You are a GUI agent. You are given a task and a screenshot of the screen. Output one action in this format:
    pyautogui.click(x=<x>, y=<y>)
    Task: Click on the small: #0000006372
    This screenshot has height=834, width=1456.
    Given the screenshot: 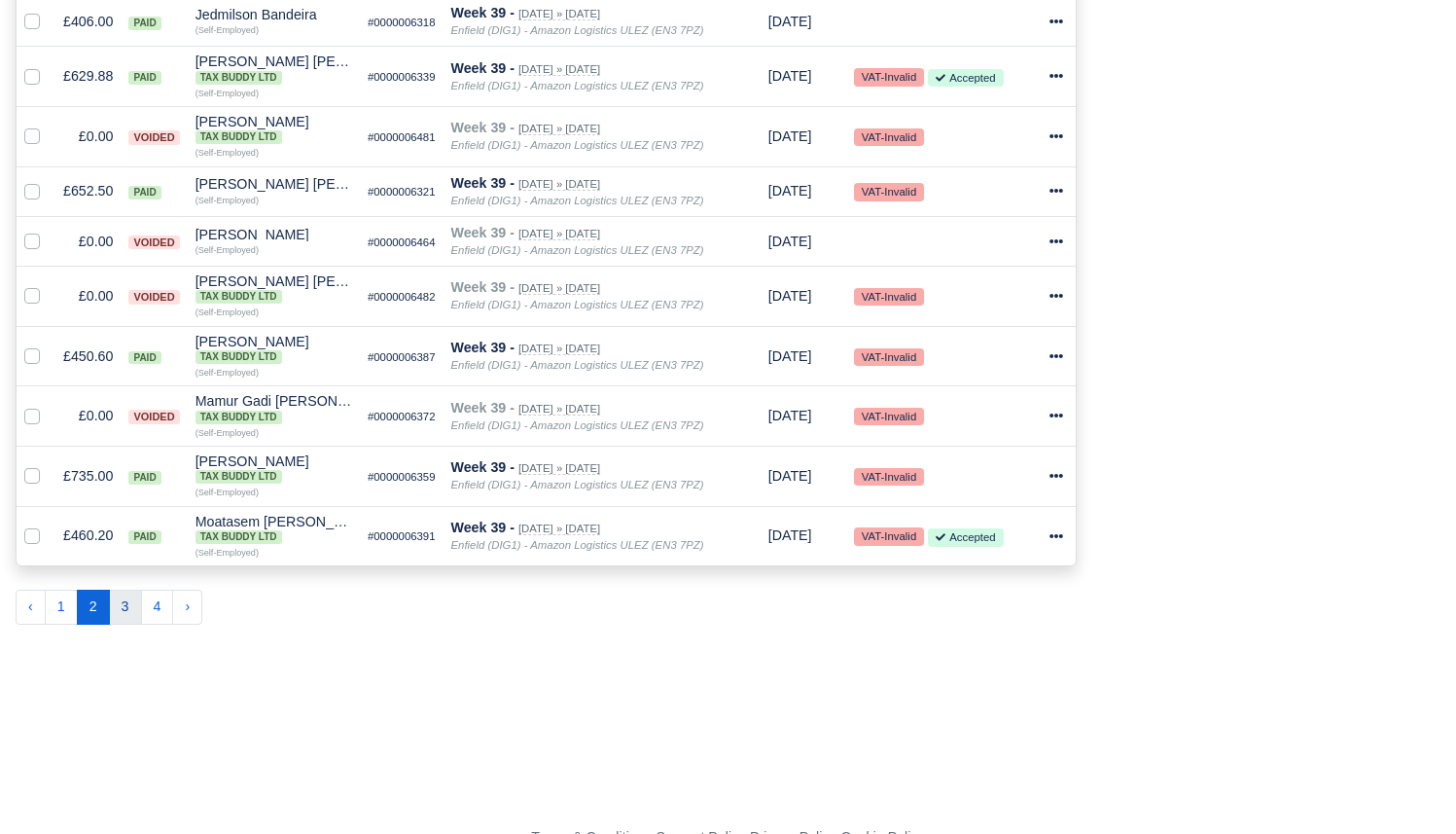 What is the action you would take?
    pyautogui.click(x=402, y=417)
    